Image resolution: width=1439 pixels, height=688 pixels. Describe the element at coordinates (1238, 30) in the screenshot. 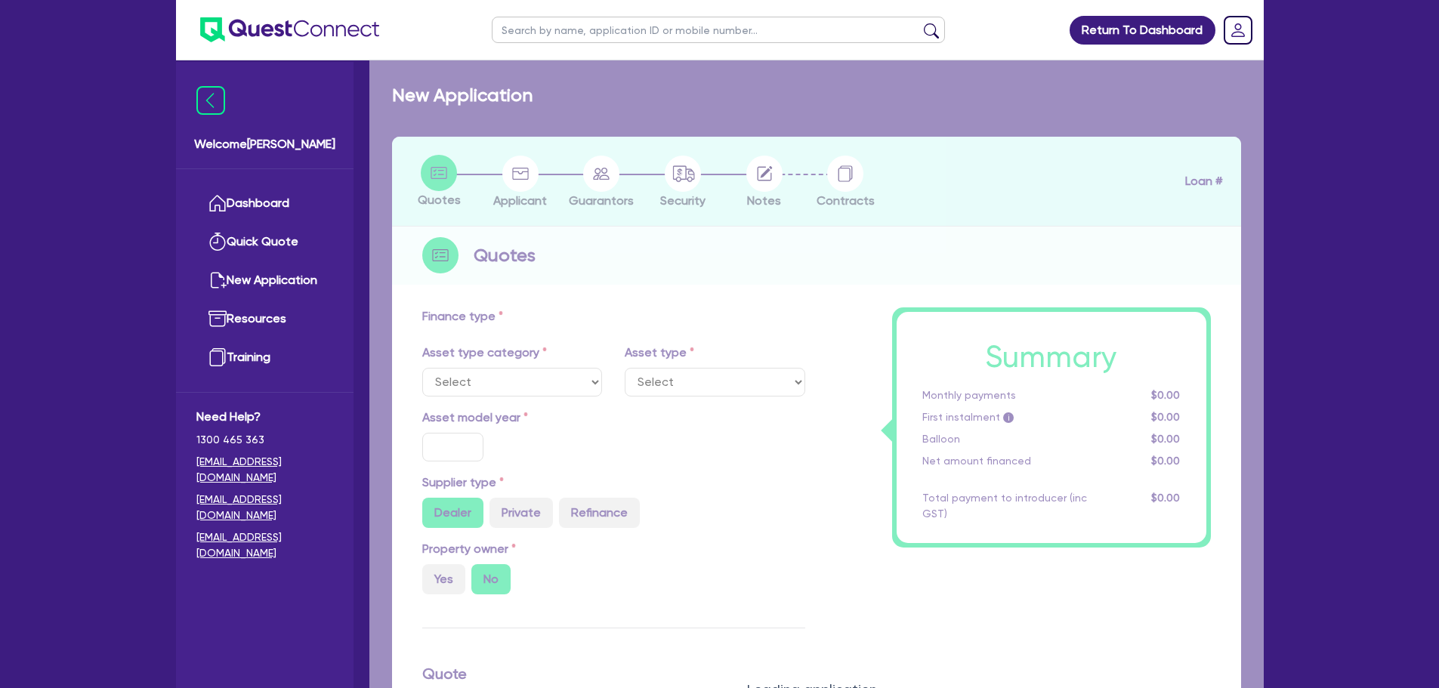

I see `a: Dropdown toggle` at that location.